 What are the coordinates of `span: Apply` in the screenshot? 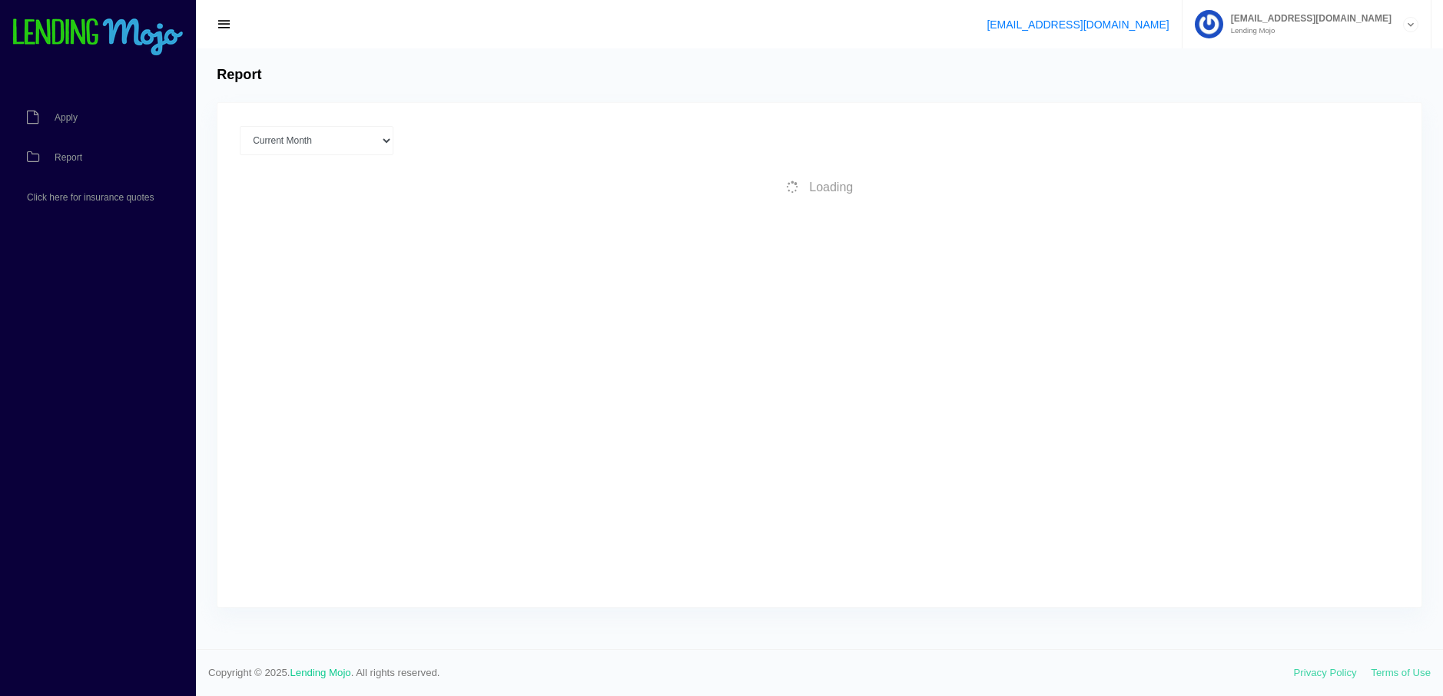 It's located at (66, 118).